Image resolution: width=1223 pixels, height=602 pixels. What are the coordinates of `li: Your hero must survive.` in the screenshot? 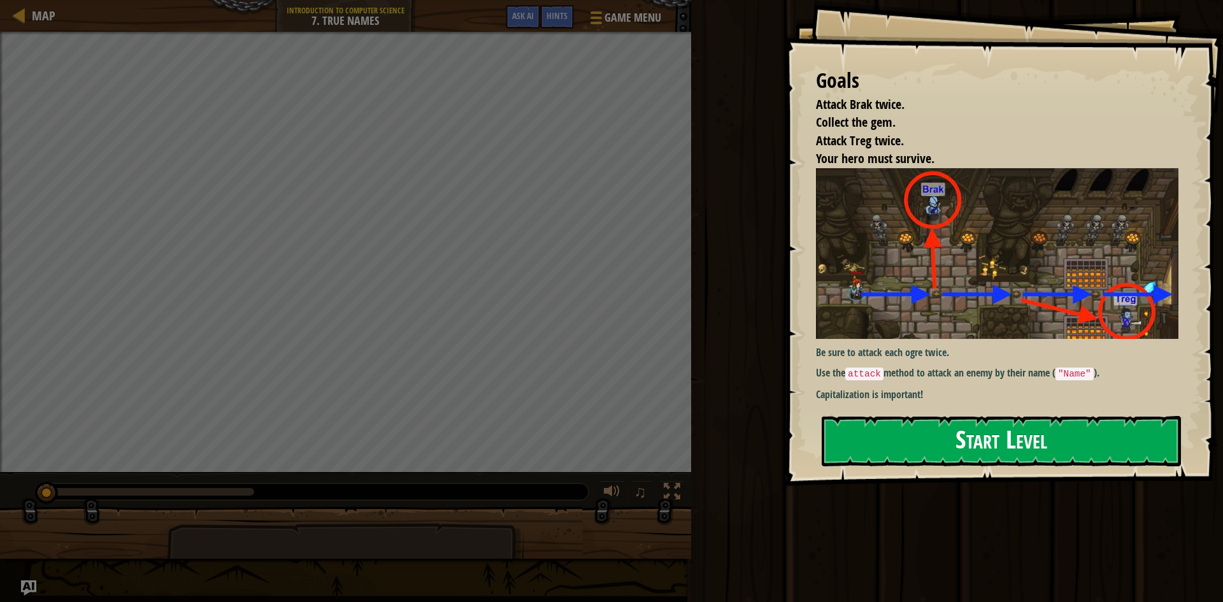 It's located at (988, 159).